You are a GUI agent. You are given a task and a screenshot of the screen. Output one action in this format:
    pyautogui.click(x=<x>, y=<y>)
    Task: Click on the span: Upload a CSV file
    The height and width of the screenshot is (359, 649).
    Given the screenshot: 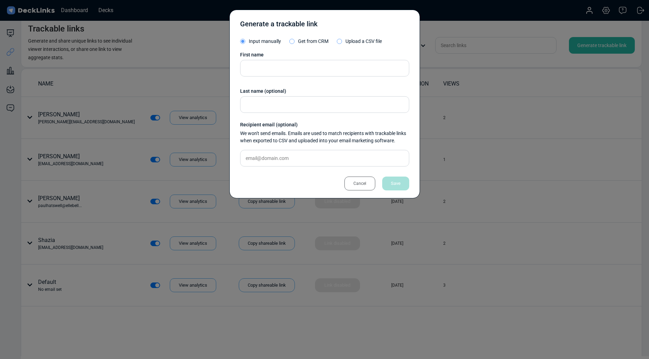 What is the action you would take?
    pyautogui.click(x=363, y=41)
    